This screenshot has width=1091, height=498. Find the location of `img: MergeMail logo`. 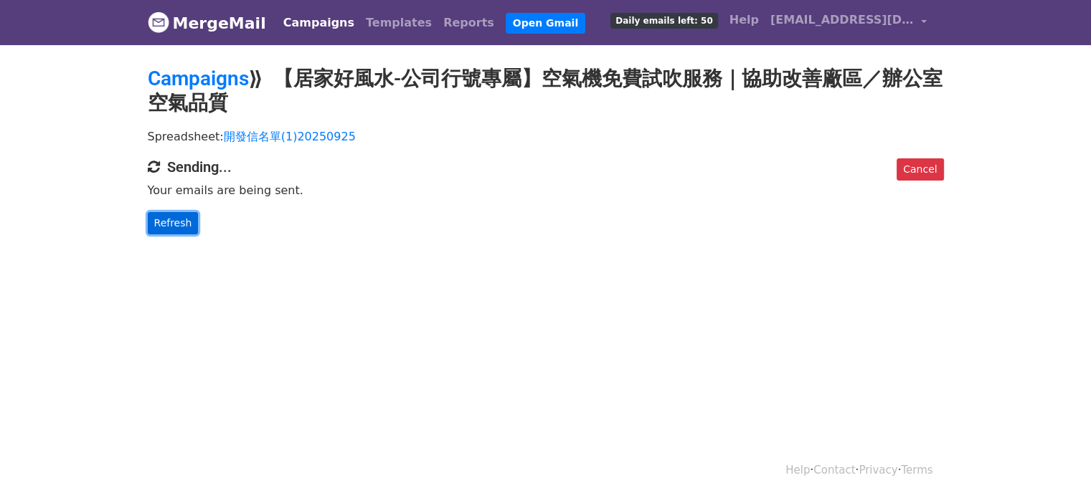

img: MergeMail logo is located at coordinates (158, 22).